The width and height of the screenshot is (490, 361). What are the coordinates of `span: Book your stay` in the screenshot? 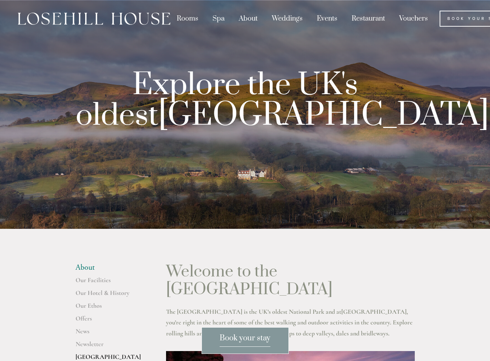 It's located at (245, 340).